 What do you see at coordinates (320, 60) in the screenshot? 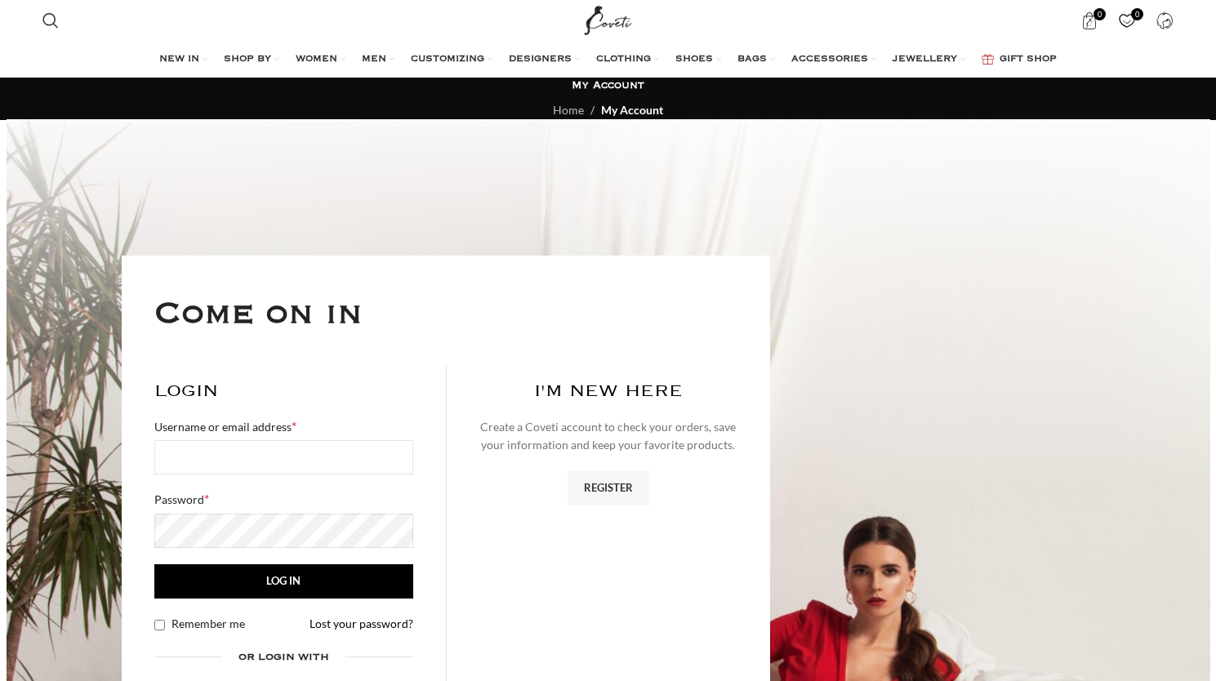
I see `a: WOMEN` at bounding box center [320, 60].